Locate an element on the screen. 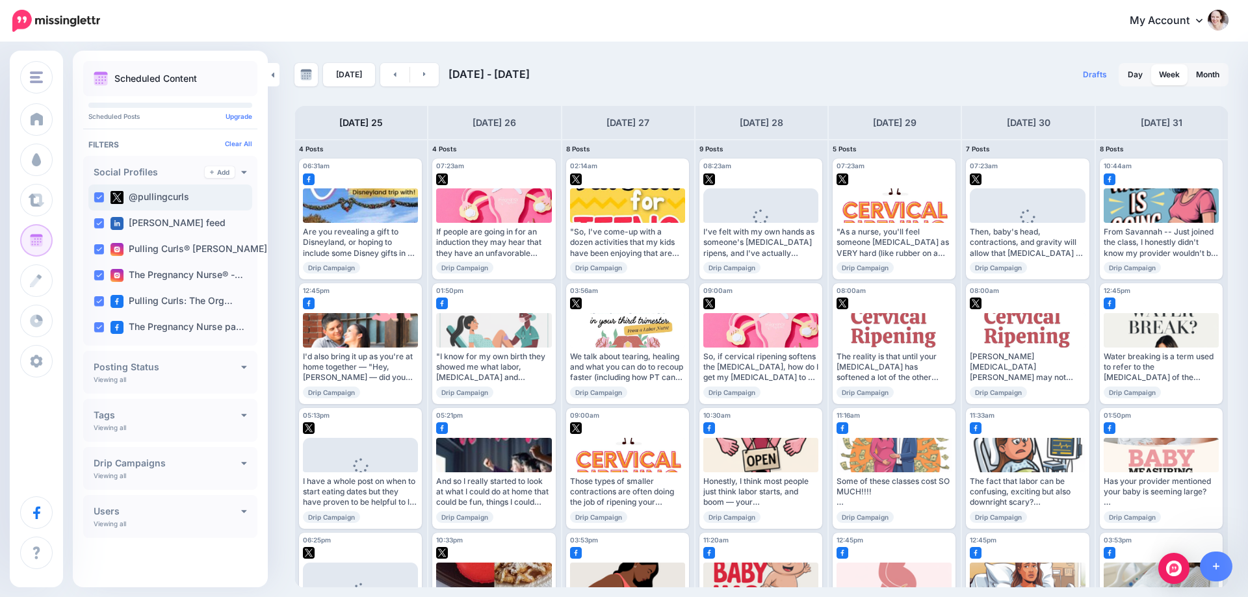 This screenshot has width=1248, height=597. img: calendar.png is located at coordinates (101, 79).